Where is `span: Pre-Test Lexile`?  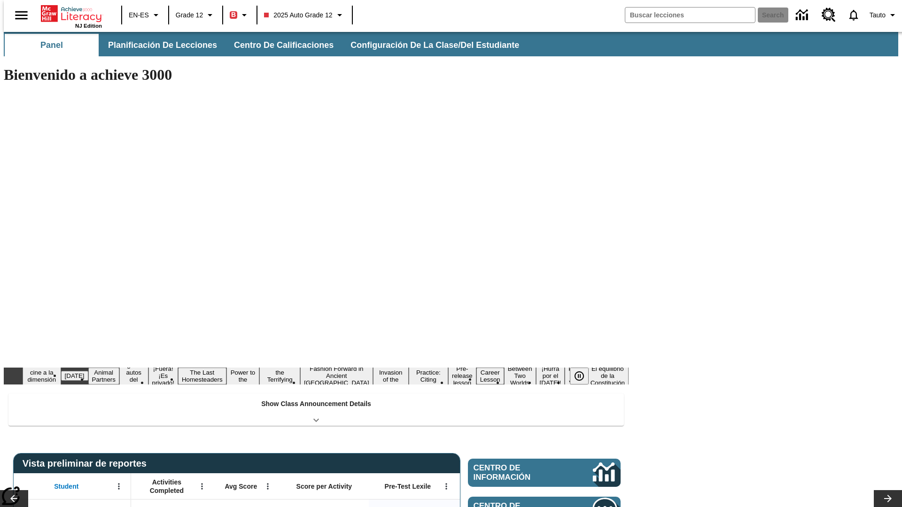 span: Pre-Test Lexile is located at coordinates (408, 486).